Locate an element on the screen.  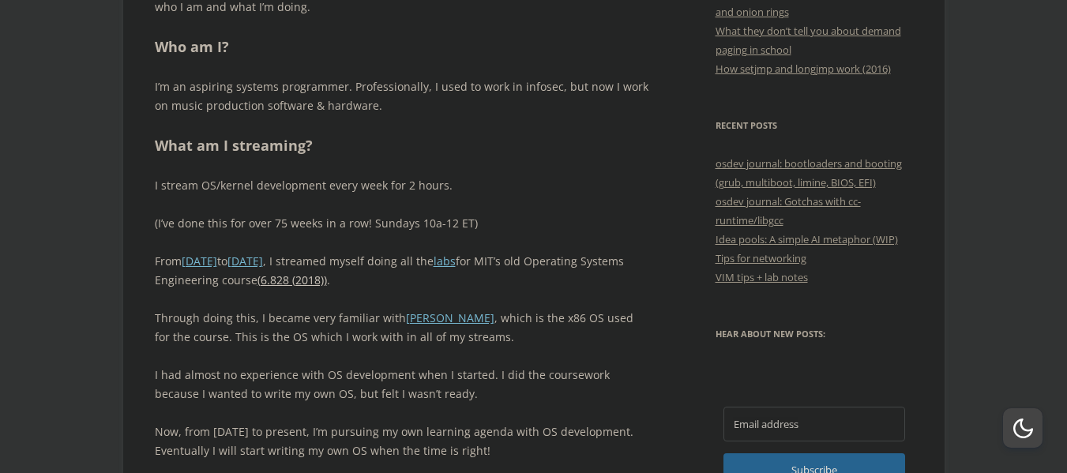
p: (I’ve done this for over 75 weeks in a row! Sundays 10a-12 ET) is located at coordinates (401, 224).